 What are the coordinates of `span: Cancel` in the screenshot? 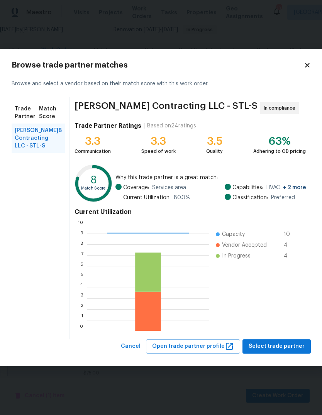 It's located at (131, 346).